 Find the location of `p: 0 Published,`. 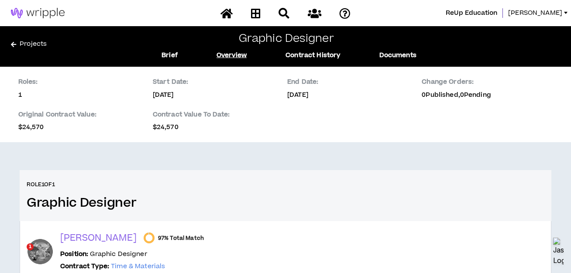

p: 0 Published, is located at coordinates (456, 95).